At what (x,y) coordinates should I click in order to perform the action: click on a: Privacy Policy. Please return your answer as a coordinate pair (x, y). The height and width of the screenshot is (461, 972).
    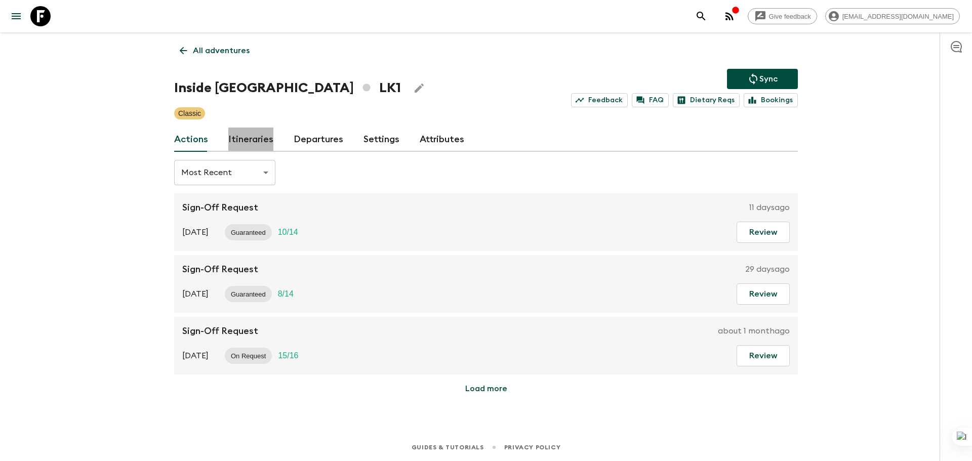
    Looking at the image, I should click on (532, 448).